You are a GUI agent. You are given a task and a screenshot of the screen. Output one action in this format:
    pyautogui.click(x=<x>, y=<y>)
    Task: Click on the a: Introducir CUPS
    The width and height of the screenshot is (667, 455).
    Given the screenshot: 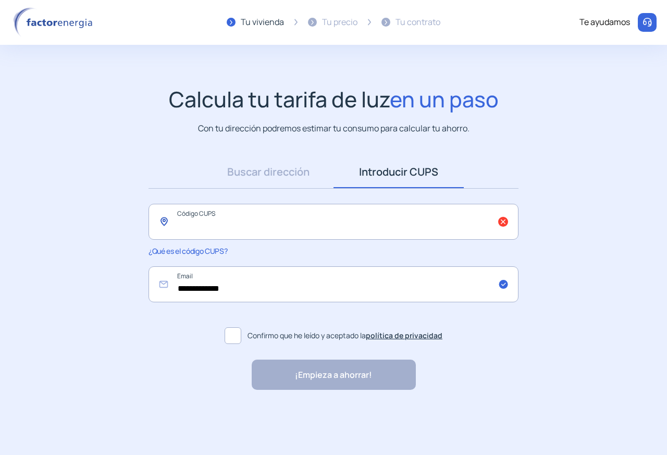 What is the action you would take?
    pyautogui.click(x=399, y=172)
    